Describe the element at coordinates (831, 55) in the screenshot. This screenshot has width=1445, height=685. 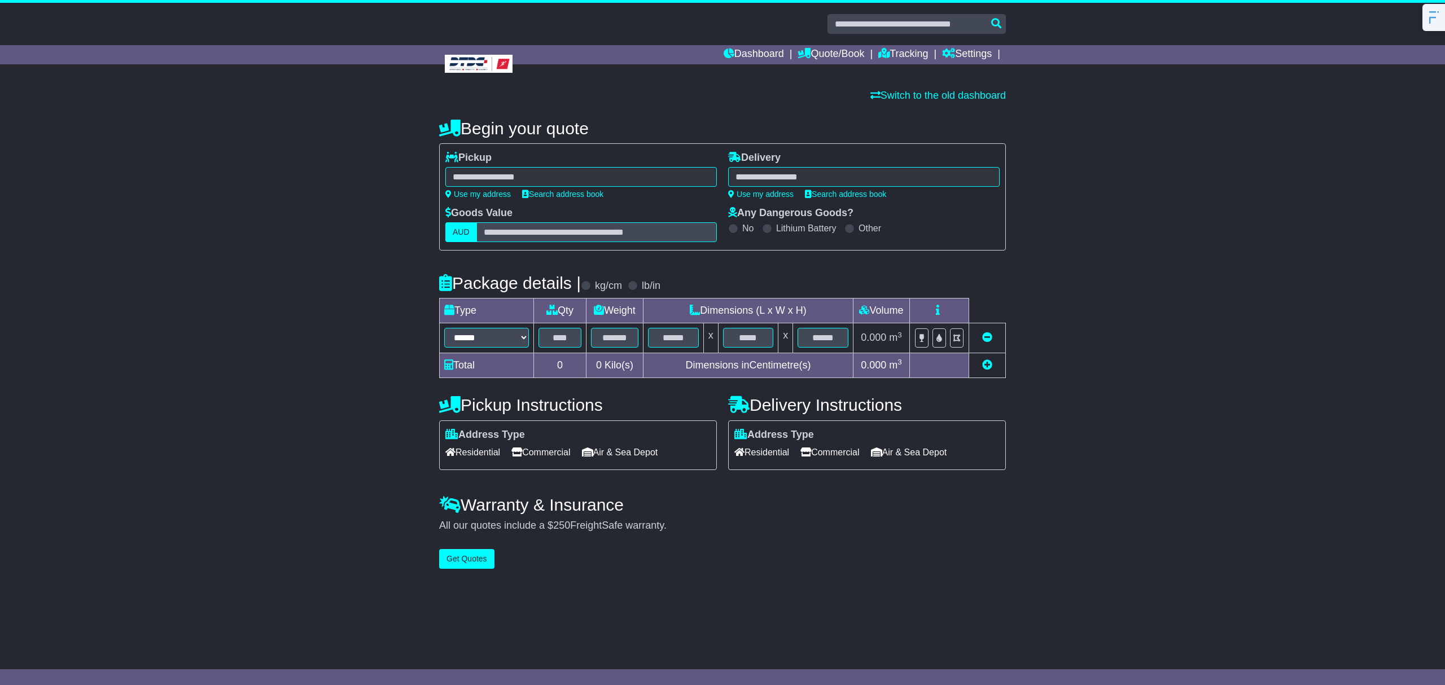
I see `a: Quote/Book` at that location.